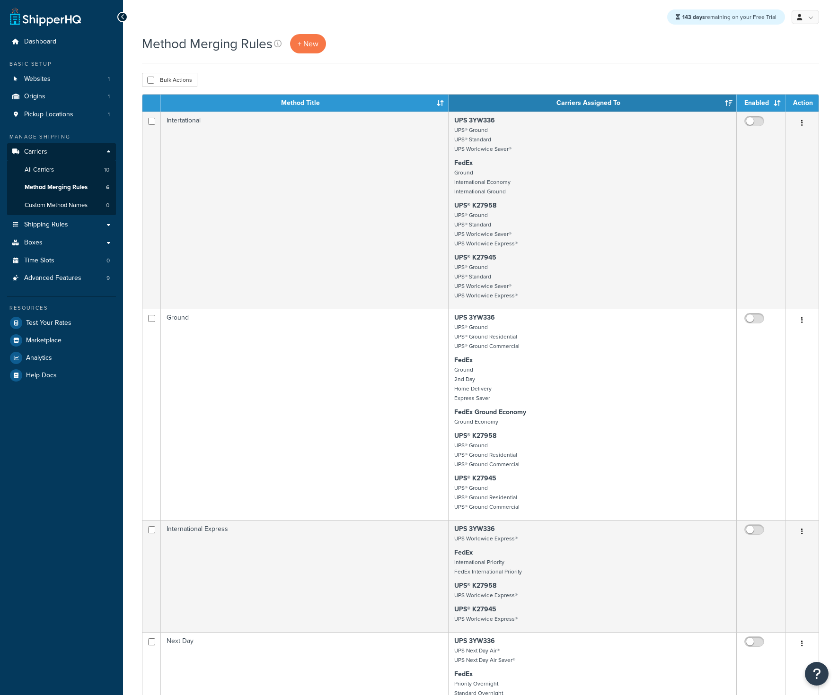 Image resolution: width=838 pixels, height=695 pixels. Describe the element at coordinates (56, 205) in the screenshot. I see `span: Custom Method Names` at that location.